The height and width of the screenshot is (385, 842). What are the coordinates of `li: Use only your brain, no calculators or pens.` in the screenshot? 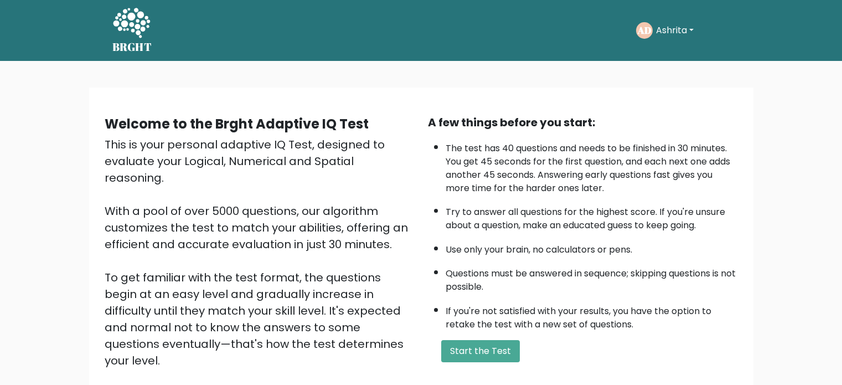 It's located at (591, 247).